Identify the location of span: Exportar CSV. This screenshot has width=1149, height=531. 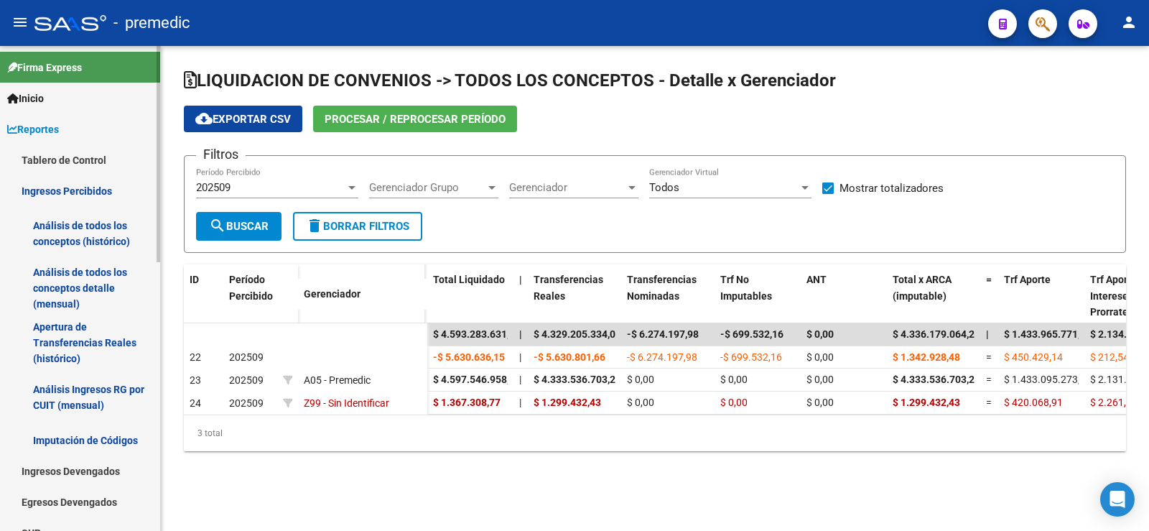
(243, 119).